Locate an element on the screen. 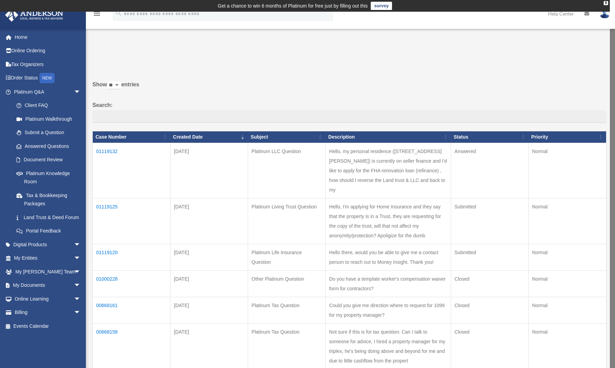 This screenshot has width=615, height=368. a: Platinum Knowledge Room is located at coordinates (48, 177).